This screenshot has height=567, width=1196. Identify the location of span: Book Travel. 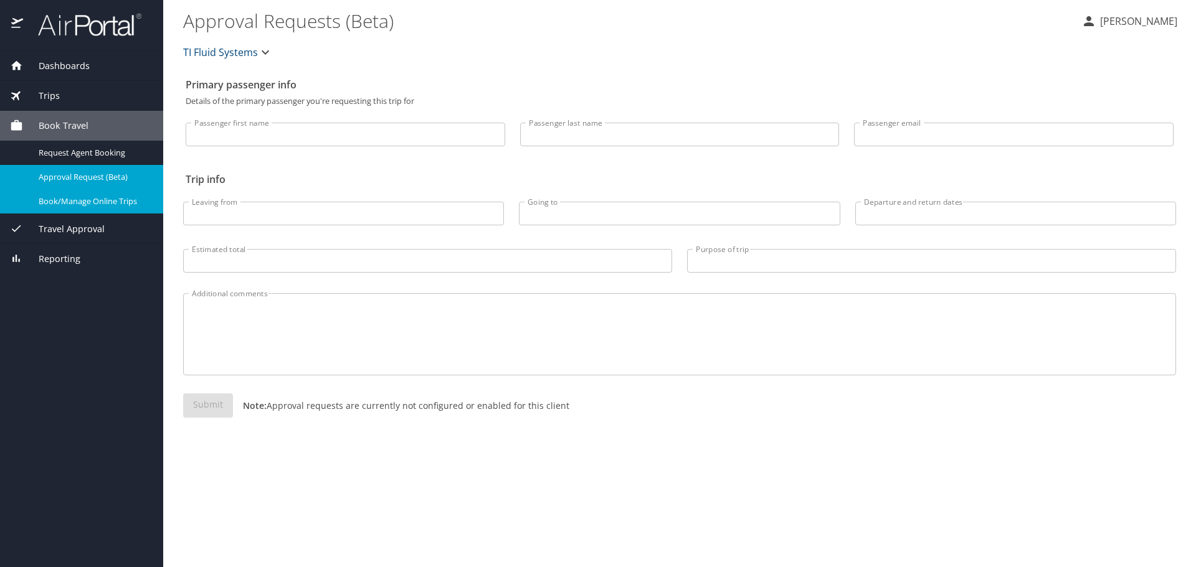
(55, 126).